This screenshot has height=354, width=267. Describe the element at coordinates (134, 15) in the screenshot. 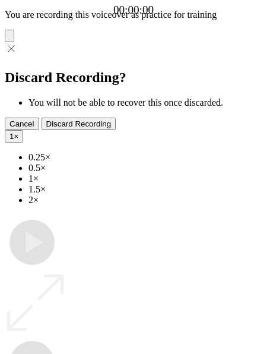

I see `p: You are recording this voiceover as practice for training` at that location.